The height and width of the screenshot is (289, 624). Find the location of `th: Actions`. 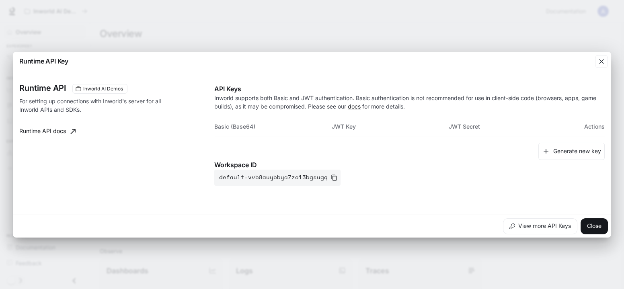

th: Actions is located at coordinates (585, 127).